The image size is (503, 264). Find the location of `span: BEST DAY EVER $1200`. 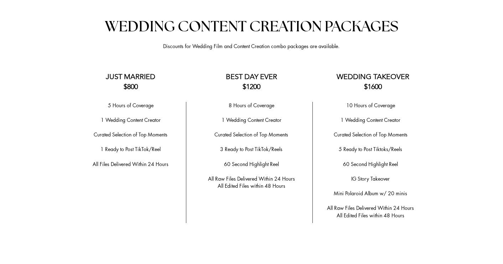

span: BEST DAY EVER $1200 is located at coordinates (251, 82).